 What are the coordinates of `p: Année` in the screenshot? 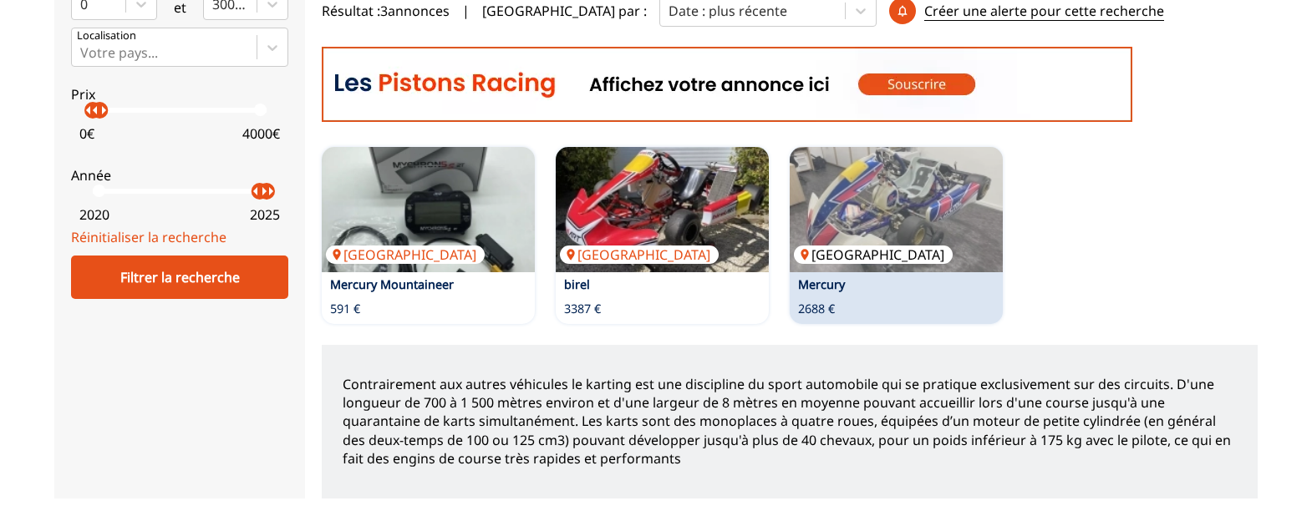 It's located at (180, 175).